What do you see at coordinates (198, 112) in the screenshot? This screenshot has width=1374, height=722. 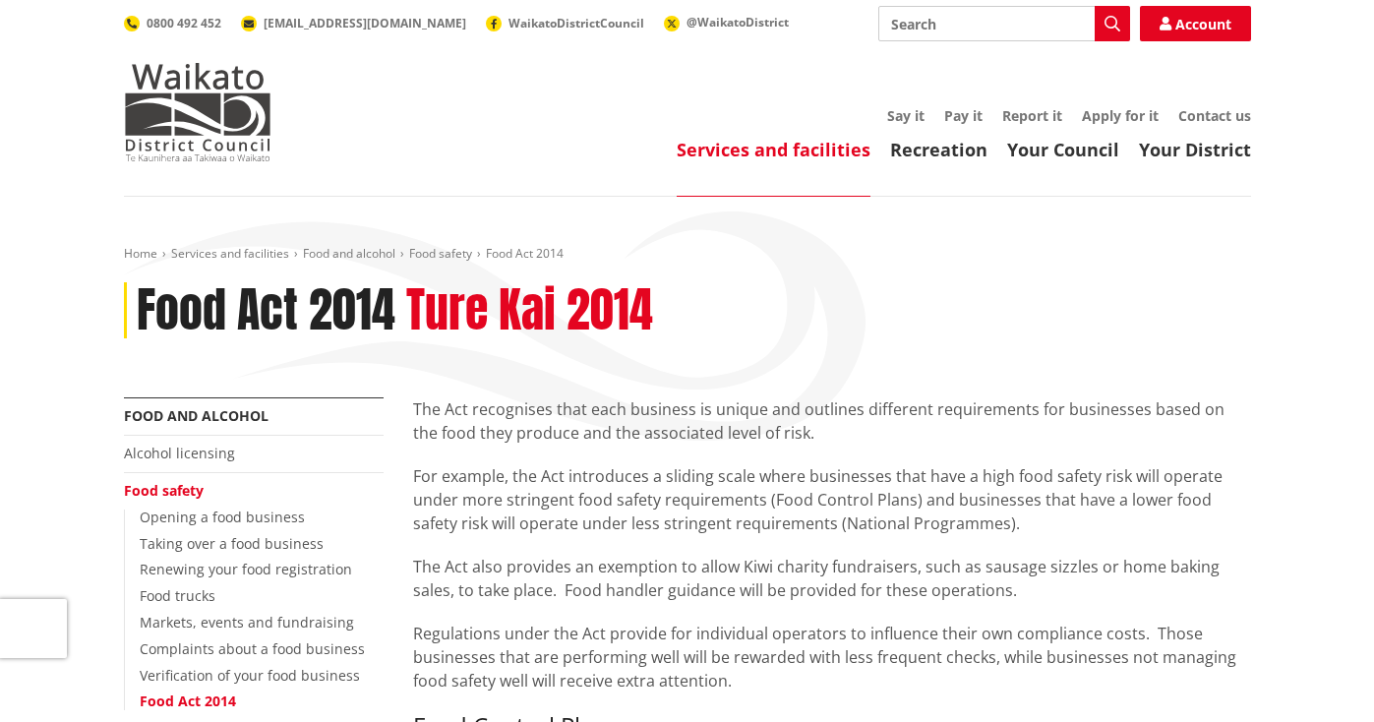 I see `img: Waikato District Council - Te Kaunihera aa Takiwaa o Waikato` at bounding box center [198, 112].